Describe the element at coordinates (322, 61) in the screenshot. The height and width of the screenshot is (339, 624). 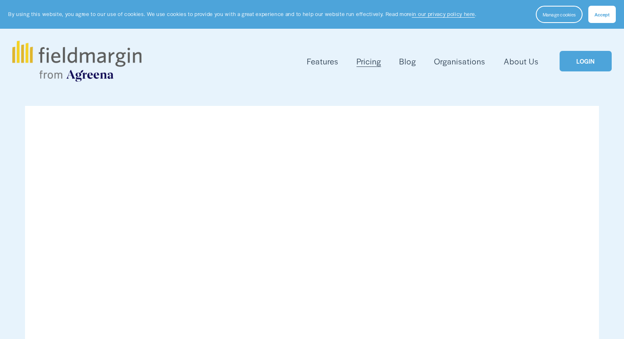
I see `a: folder dropdown` at that location.